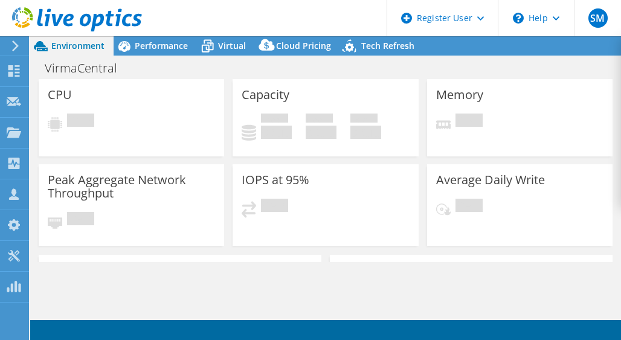 The image size is (621, 340). I want to click on h3: Memory, so click(459, 95).